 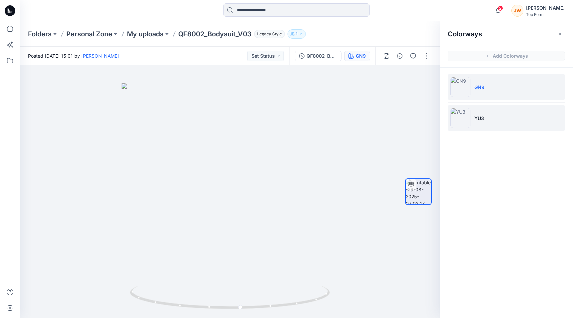 What do you see at coordinates (518, 11) in the screenshot?
I see `div: JW` at bounding box center [518, 11].